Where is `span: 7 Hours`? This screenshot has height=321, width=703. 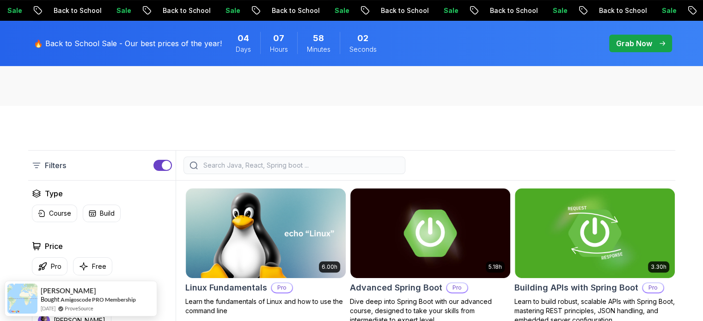
span: 7 Hours is located at coordinates (279, 38).